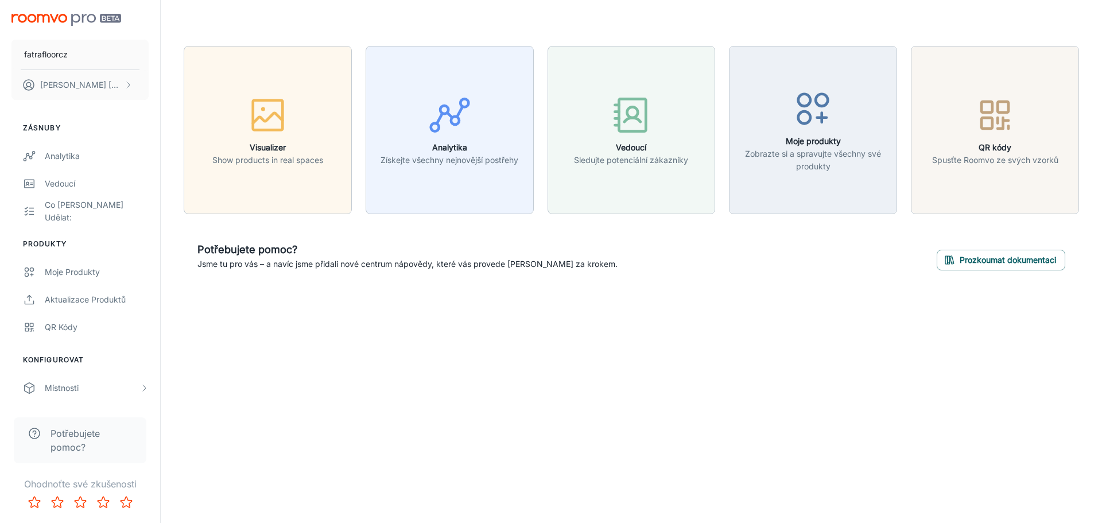 This screenshot has height=523, width=1102. I want to click on div: Moje produkty, so click(96, 272).